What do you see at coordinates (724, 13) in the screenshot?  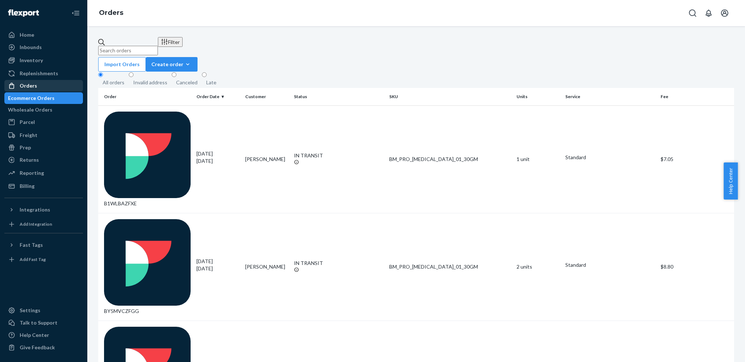 I see `button: Open account menu` at bounding box center [724, 13].